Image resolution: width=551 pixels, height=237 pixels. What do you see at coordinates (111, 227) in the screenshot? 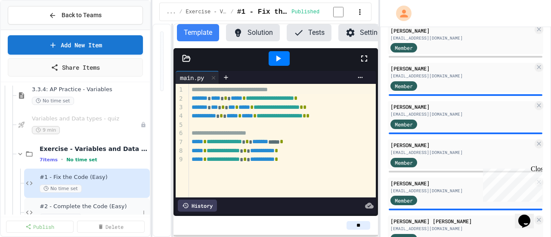
I see `a: Delete` at bounding box center [111, 227].